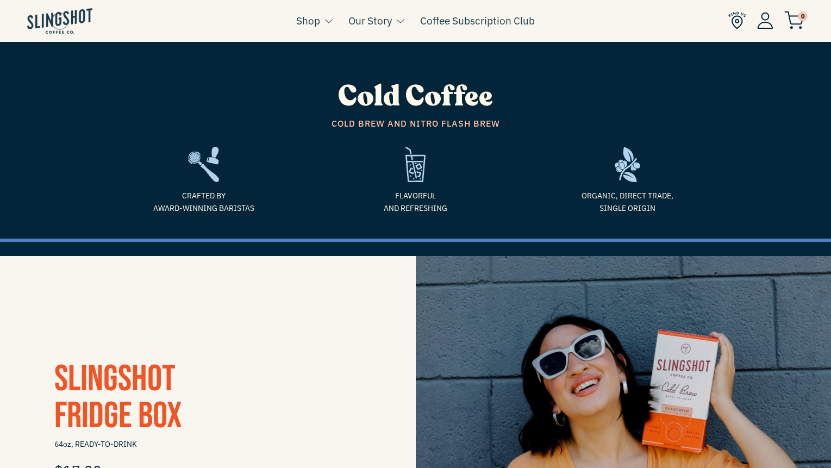 This screenshot has height=468, width=831. What do you see at coordinates (415, 164) in the screenshot?
I see `img: refreshing-1635975143169.svg` at bounding box center [415, 164].